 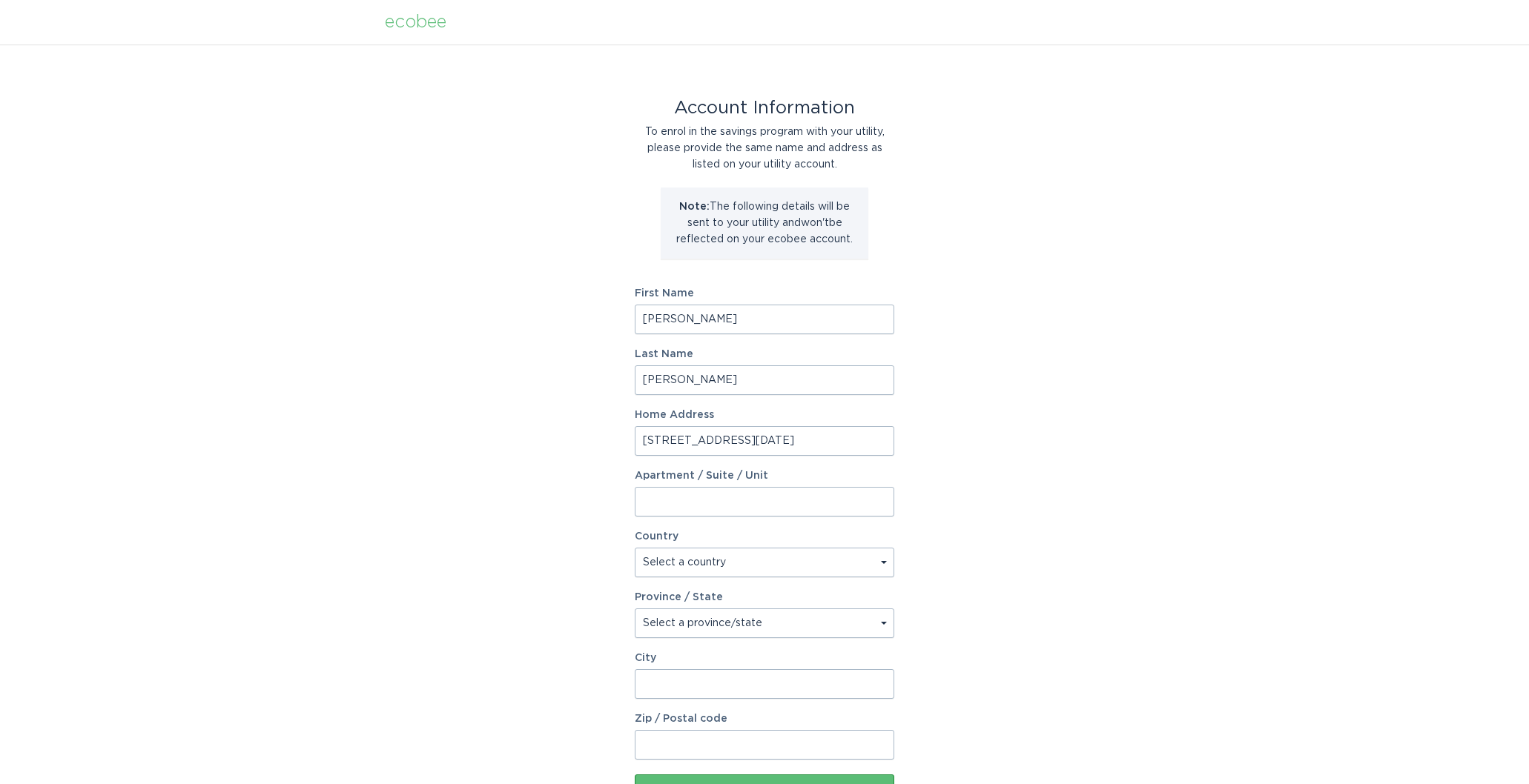 I want to click on label: Province / State, so click(x=679, y=597).